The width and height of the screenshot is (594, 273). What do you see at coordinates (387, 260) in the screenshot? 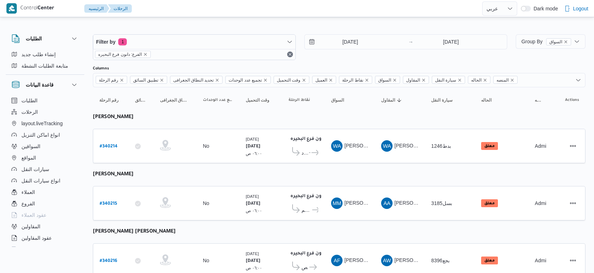
I see `div: Amaro Whaid Aataiah Jab Allah` at bounding box center [387, 260].